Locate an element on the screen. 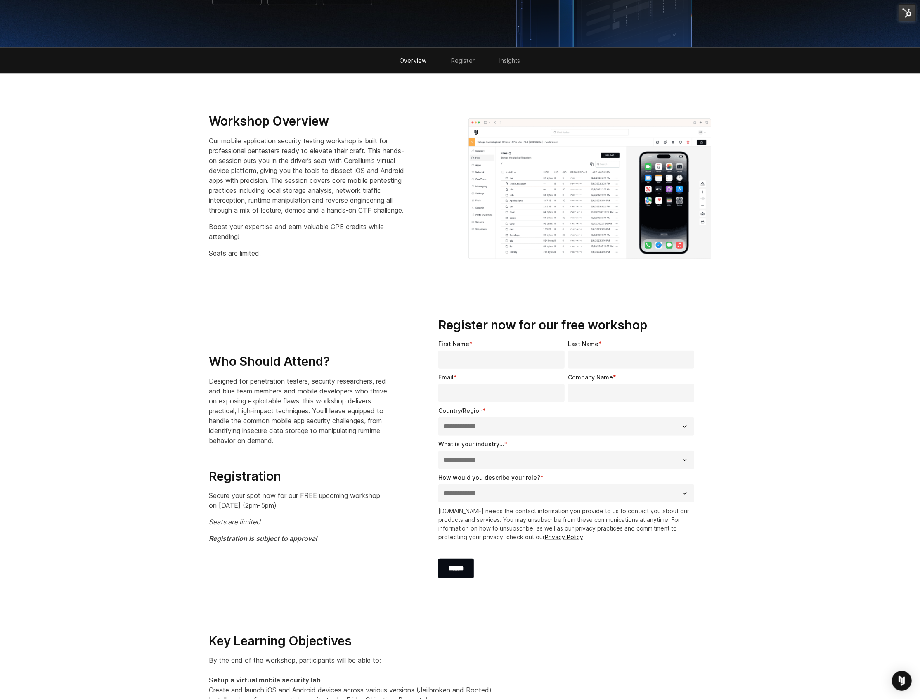 This screenshot has width=920, height=699. span: First Name is located at coordinates (454, 344).